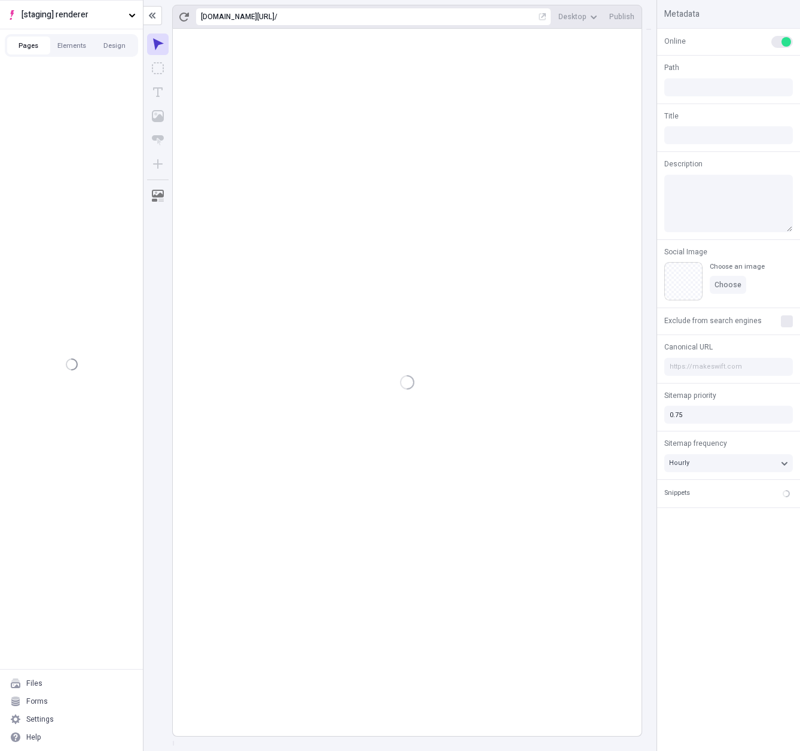  Describe the element at coordinates (728, 285) in the screenshot. I see `button: Choose` at that location.